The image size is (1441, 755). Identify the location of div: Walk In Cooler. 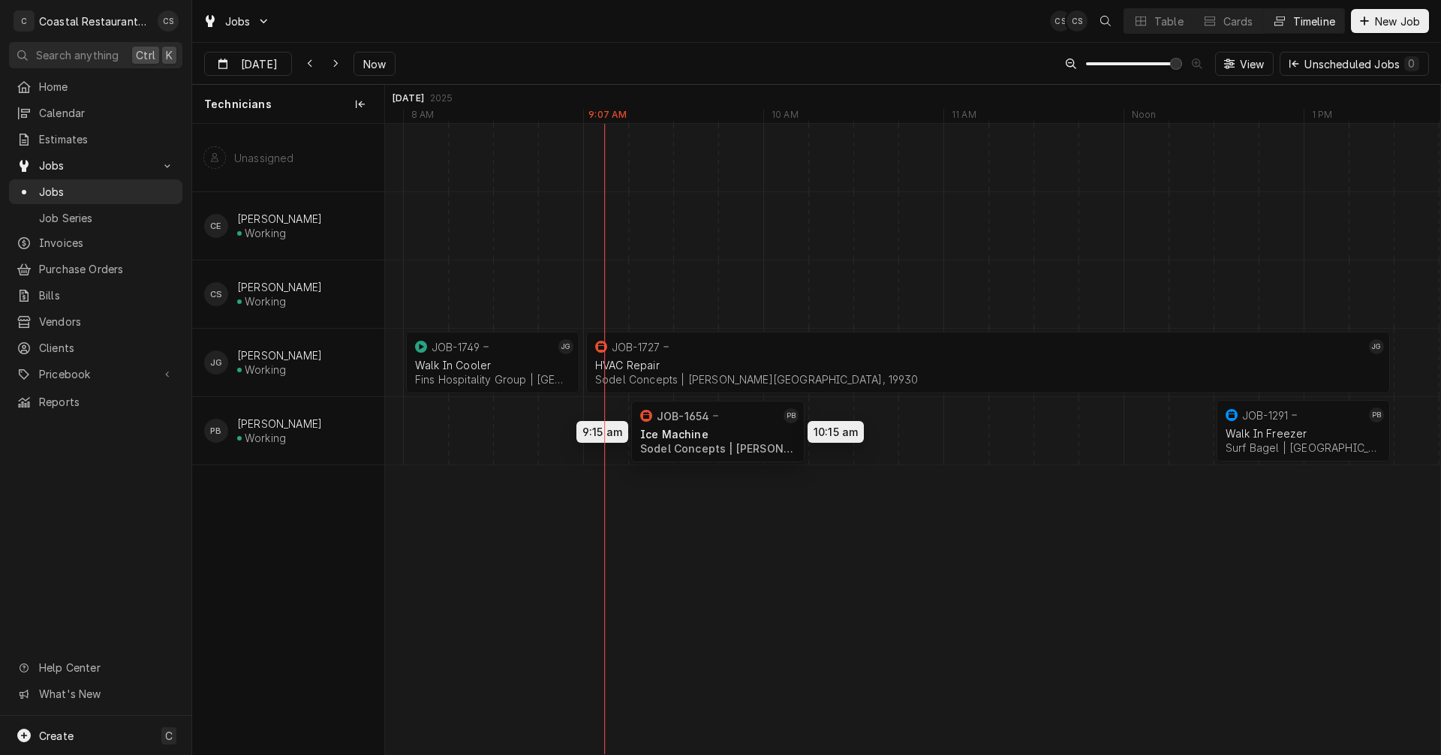
(492, 365).